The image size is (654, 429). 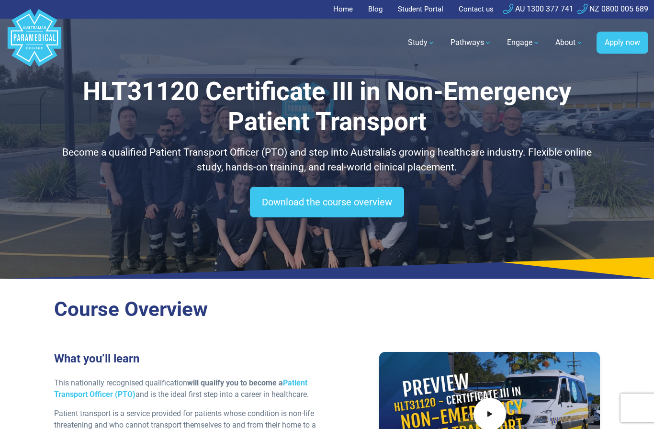 What do you see at coordinates (327, 310) in the screenshot?
I see `h2: Course Overview` at bounding box center [327, 310].